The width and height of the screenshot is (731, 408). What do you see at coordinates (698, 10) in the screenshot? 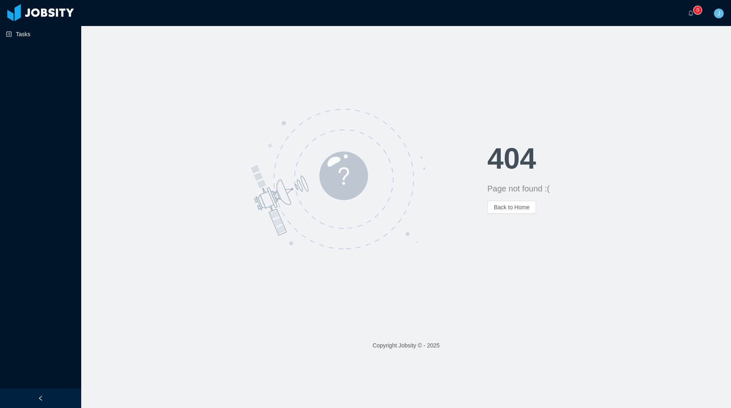
I see `sup: 0` at bounding box center [698, 10].